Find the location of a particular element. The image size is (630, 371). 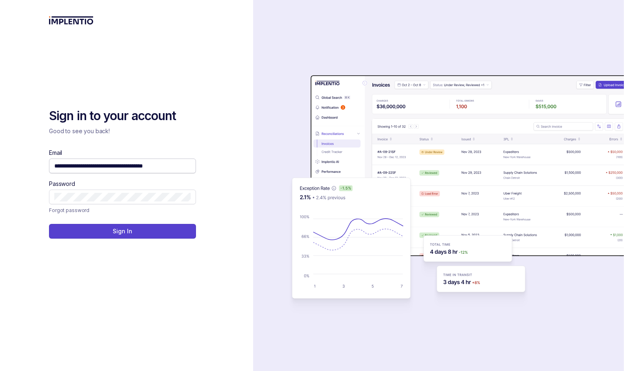

p: Good to see you back! is located at coordinates (122, 131).